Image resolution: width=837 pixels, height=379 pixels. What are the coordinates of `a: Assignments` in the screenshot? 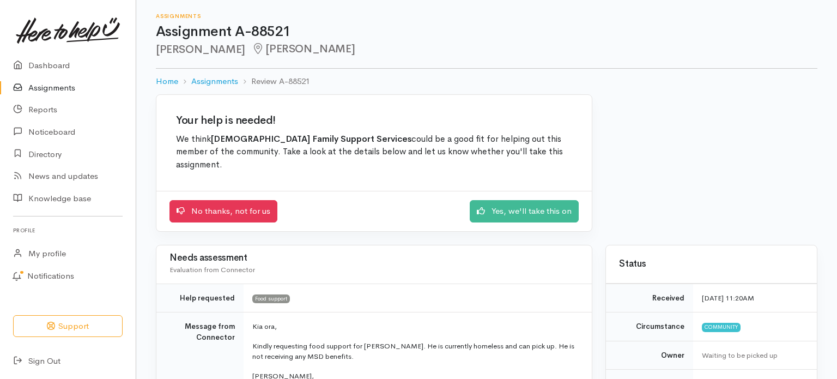 It's located at (215, 81).